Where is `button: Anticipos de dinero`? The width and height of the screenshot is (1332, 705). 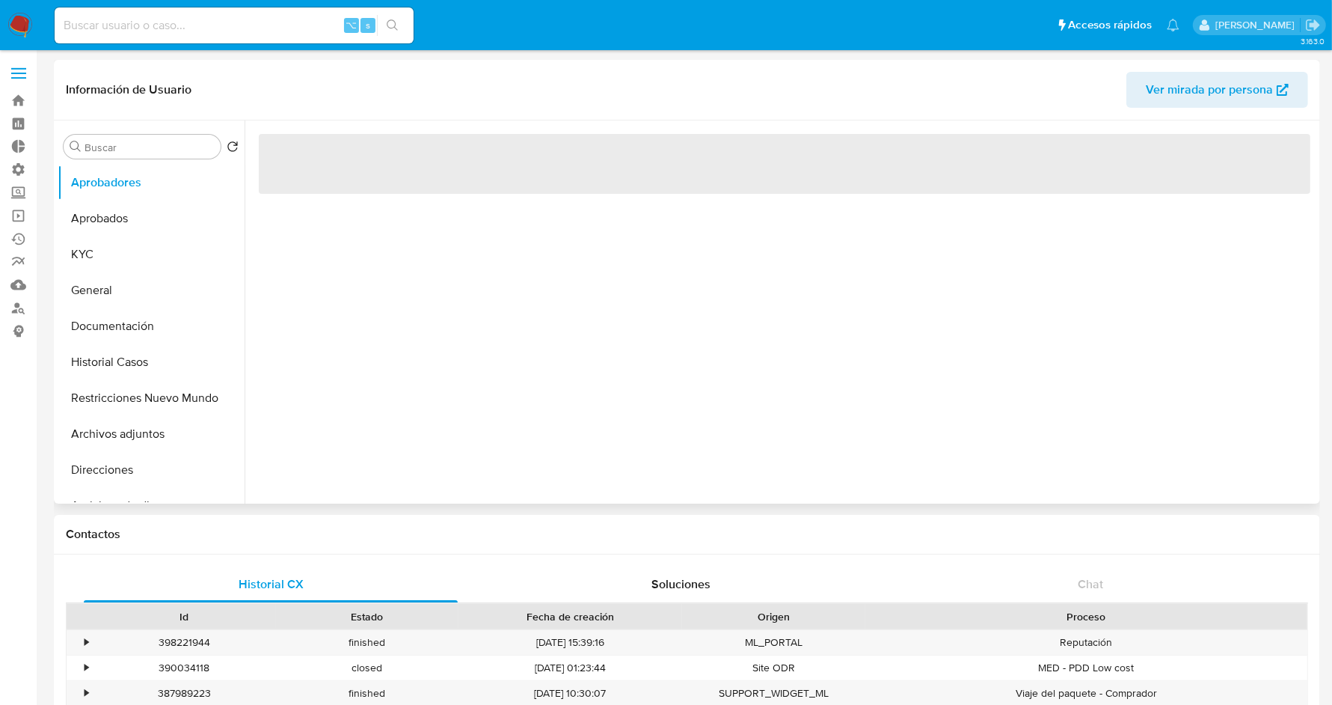 button: Anticipos de dinero is located at coordinates (151, 506).